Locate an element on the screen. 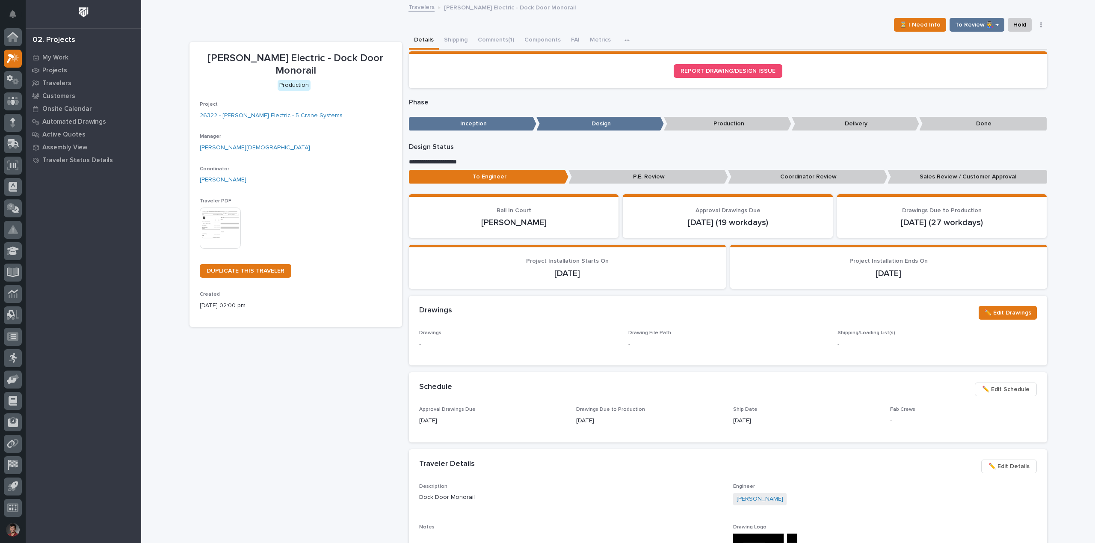  button: Notifications is located at coordinates (13, 14).